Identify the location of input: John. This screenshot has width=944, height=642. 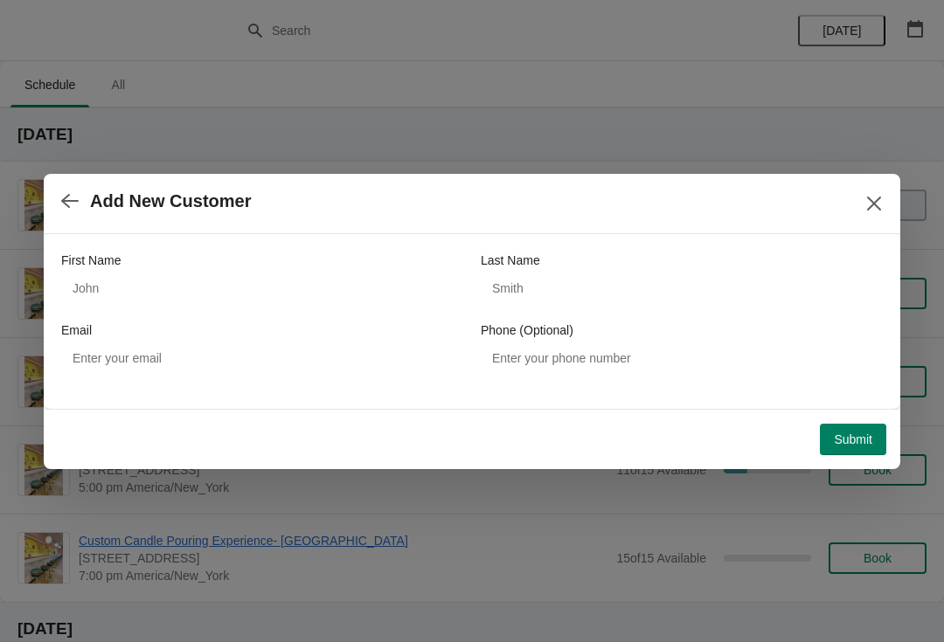
(262, 288).